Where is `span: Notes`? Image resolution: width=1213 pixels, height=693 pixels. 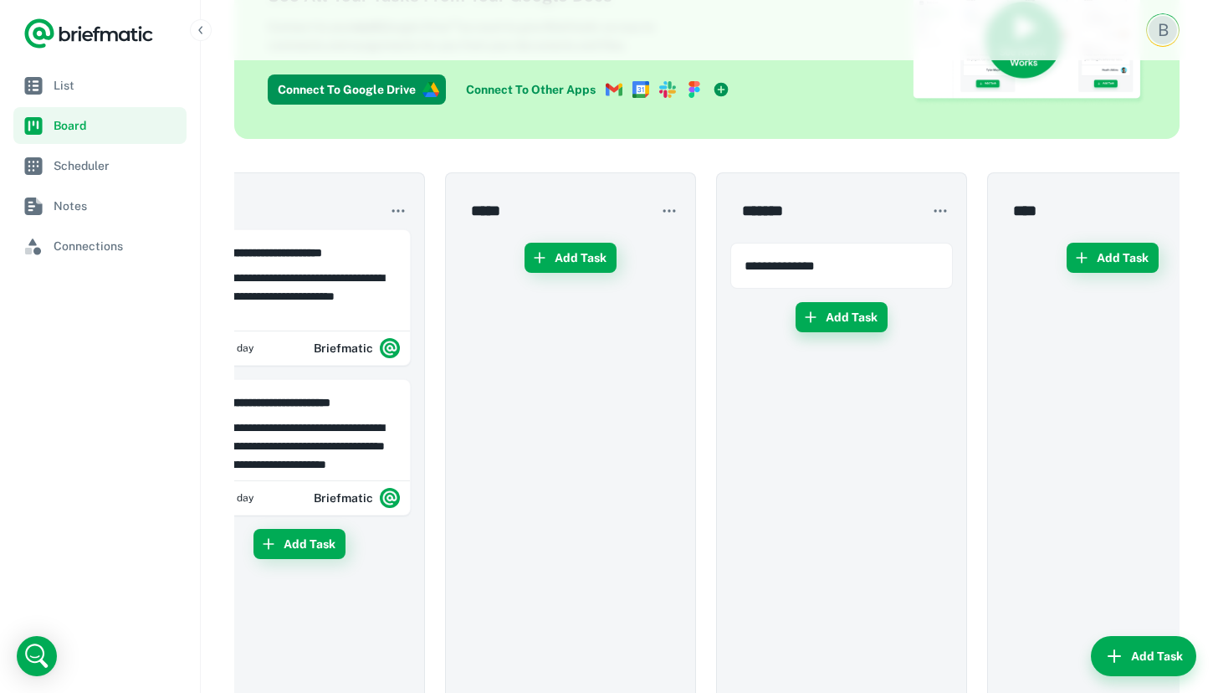 span: Notes is located at coordinates (116, 206).